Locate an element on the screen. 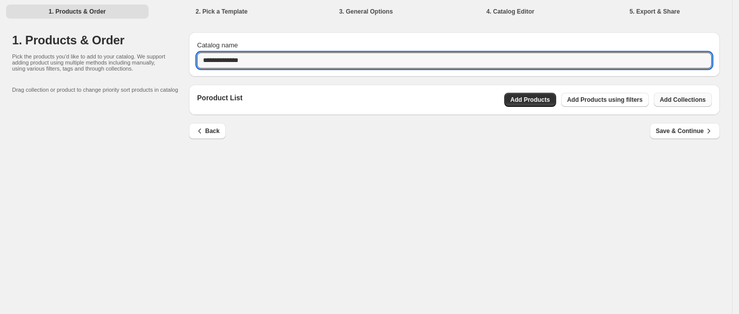  span: Save & Continue is located at coordinates (685, 131).